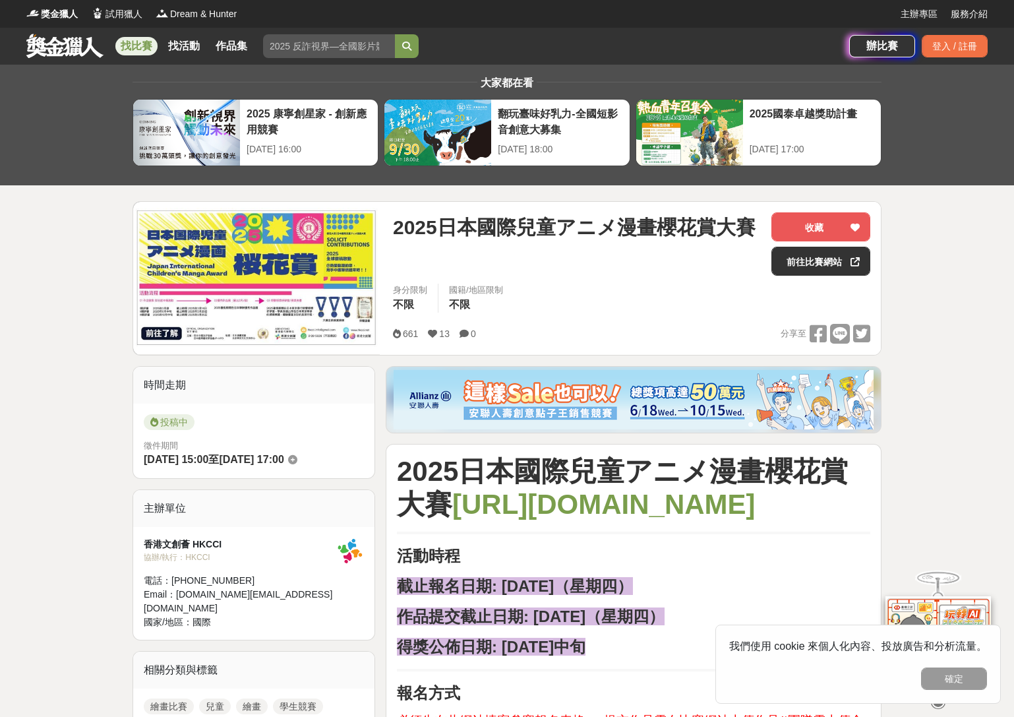 The height and width of the screenshot is (717, 1014). I want to click on span: 661, so click(410, 334).